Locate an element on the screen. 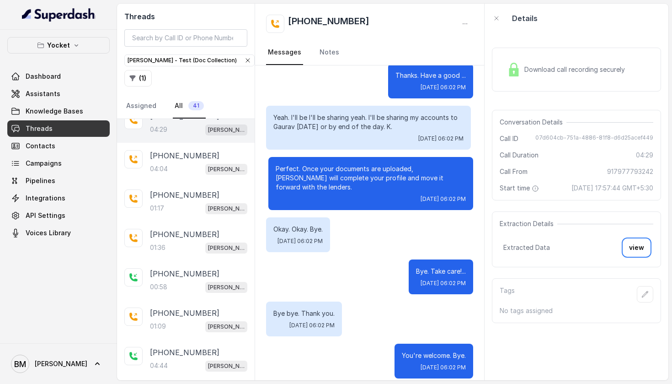  input: Search by Call ID or Phone Number is located at coordinates (186, 38).